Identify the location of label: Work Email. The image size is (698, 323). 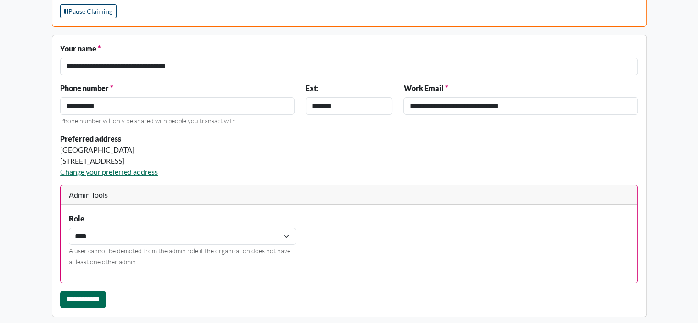
(425, 88).